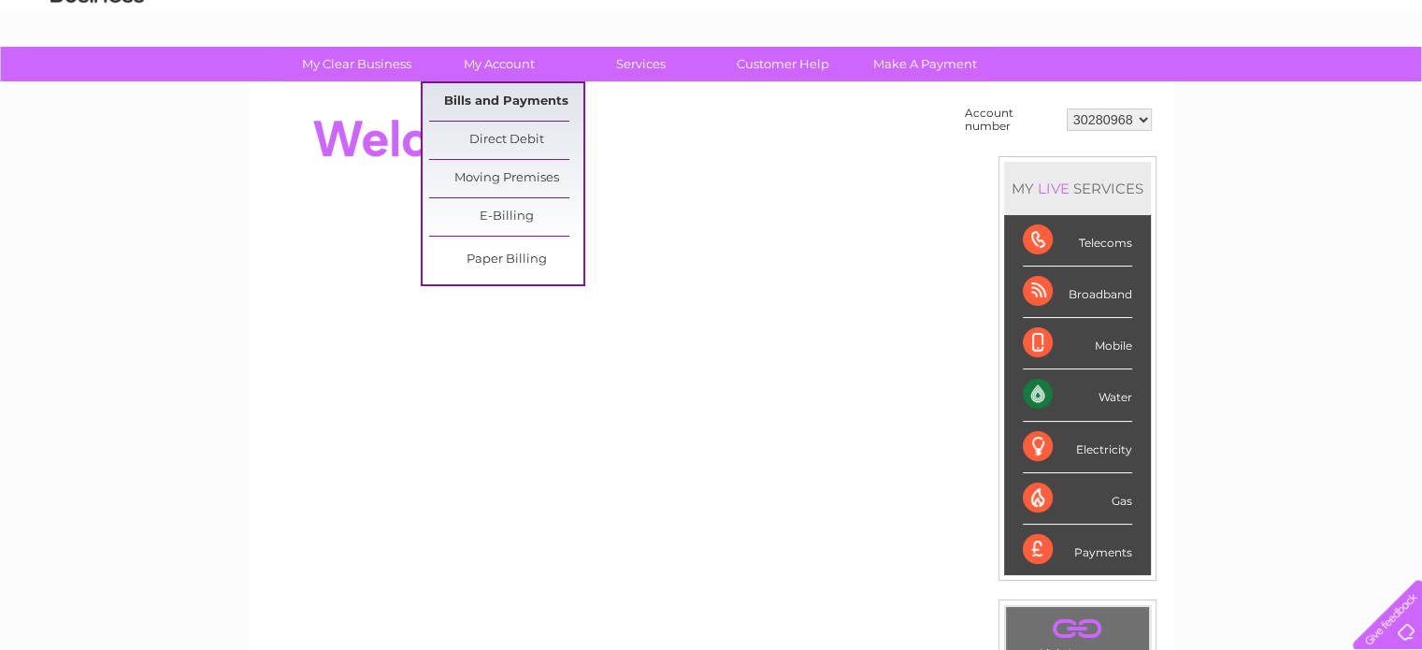 The height and width of the screenshot is (650, 1422). I want to click on div: MY SERVICES, so click(1077, 188).